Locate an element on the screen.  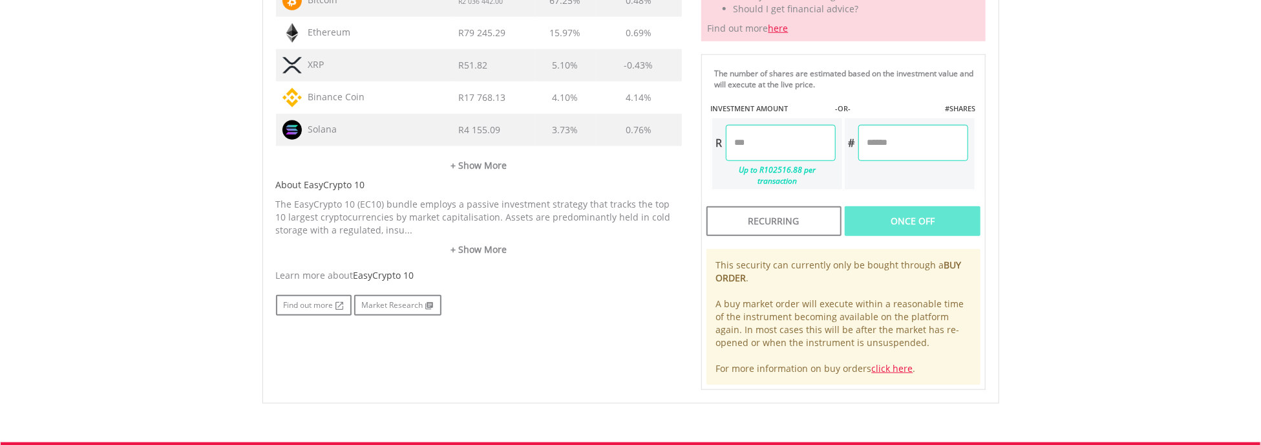
td: 15.97% is located at coordinates (566, 33).